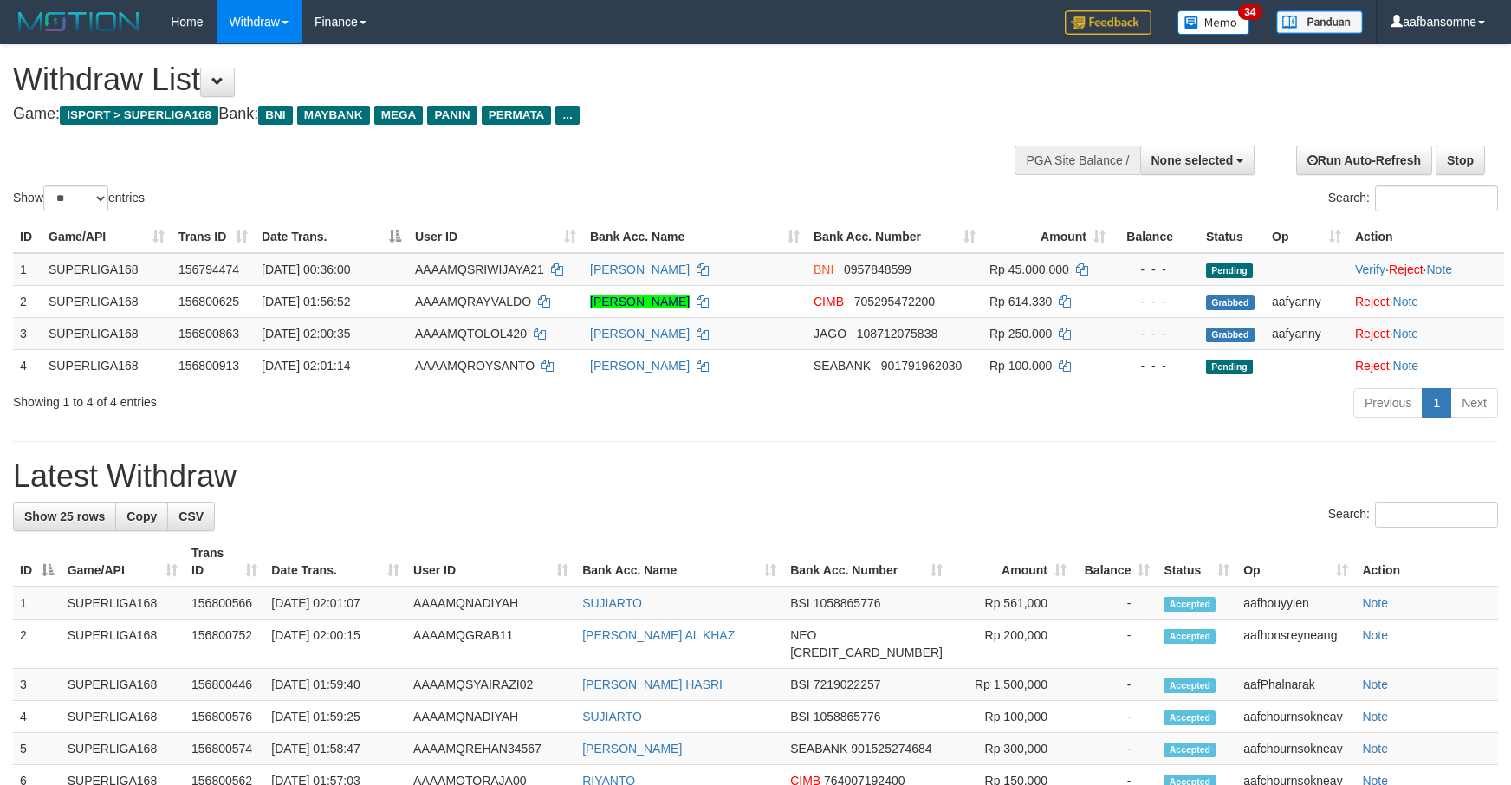 The height and width of the screenshot is (785, 1511). What do you see at coordinates (335, 561) in the screenshot?
I see `th: Date Trans.: activate to sort column ascending` at bounding box center [335, 561].